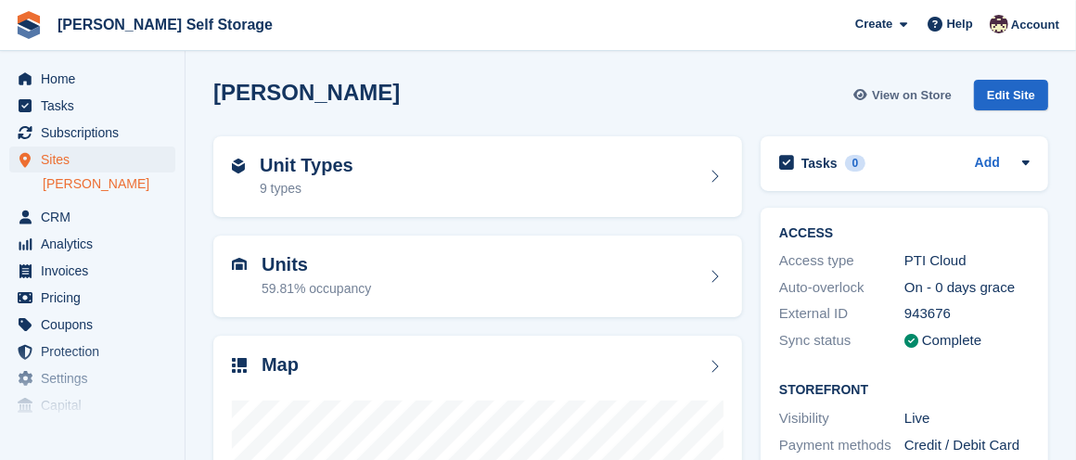 The height and width of the screenshot is (460, 1076). I want to click on span: Analytics, so click(96, 244).